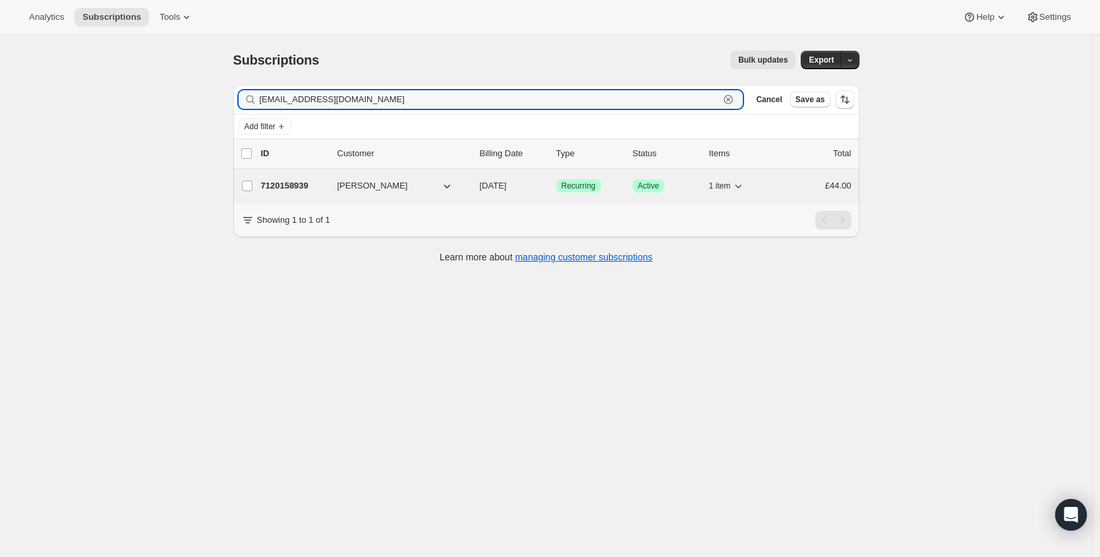 The image size is (1100, 557). Describe the element at coordinates (984, 17) in the screenshot. I see `button: Help` at that location.